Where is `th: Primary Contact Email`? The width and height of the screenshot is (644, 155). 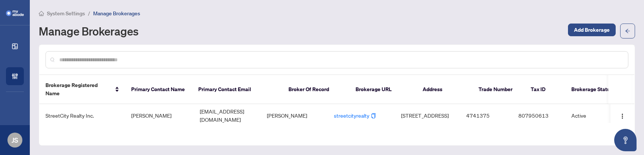 th: Primary Contact Email is located at coordinates (237, 89).